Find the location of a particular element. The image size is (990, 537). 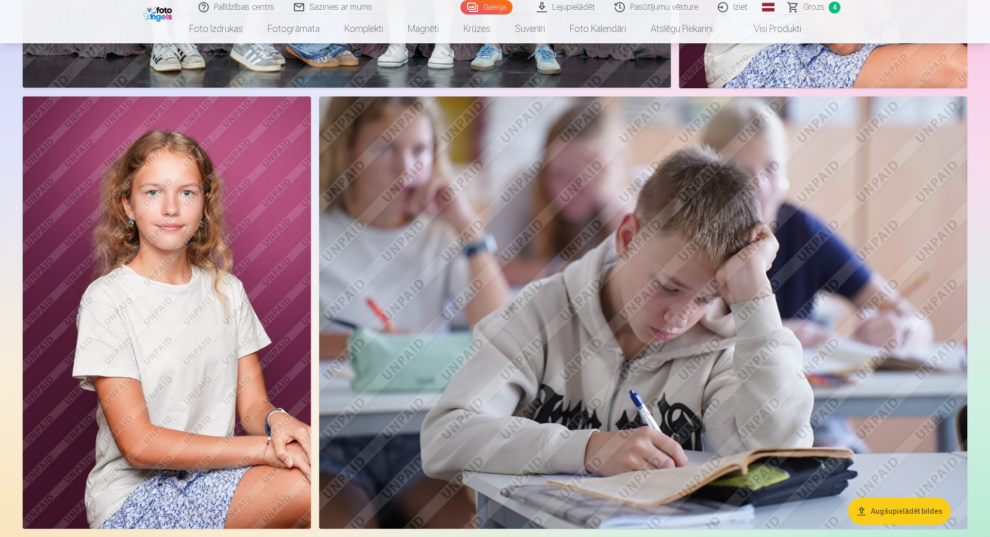

a: Suvenīri is located at coordinates (530, 29).